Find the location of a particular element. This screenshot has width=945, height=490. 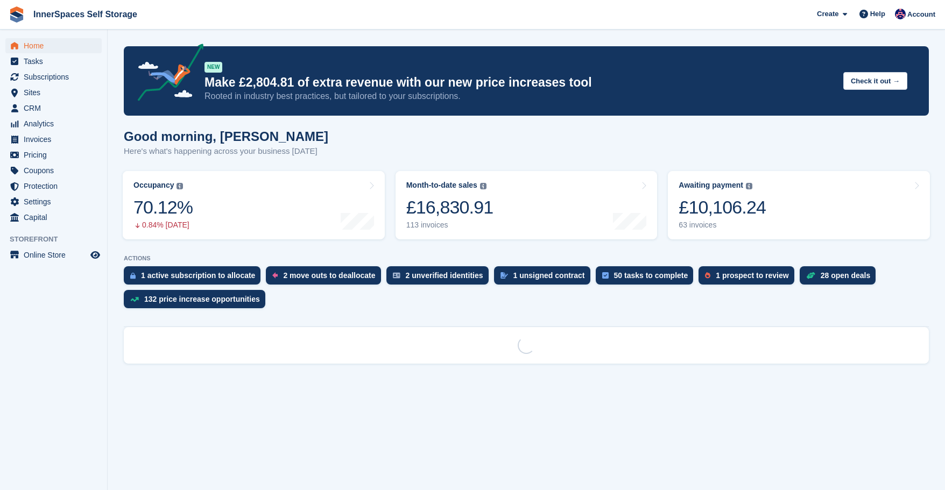

div: 1 prospect to review is located at coordinates (752, 276).